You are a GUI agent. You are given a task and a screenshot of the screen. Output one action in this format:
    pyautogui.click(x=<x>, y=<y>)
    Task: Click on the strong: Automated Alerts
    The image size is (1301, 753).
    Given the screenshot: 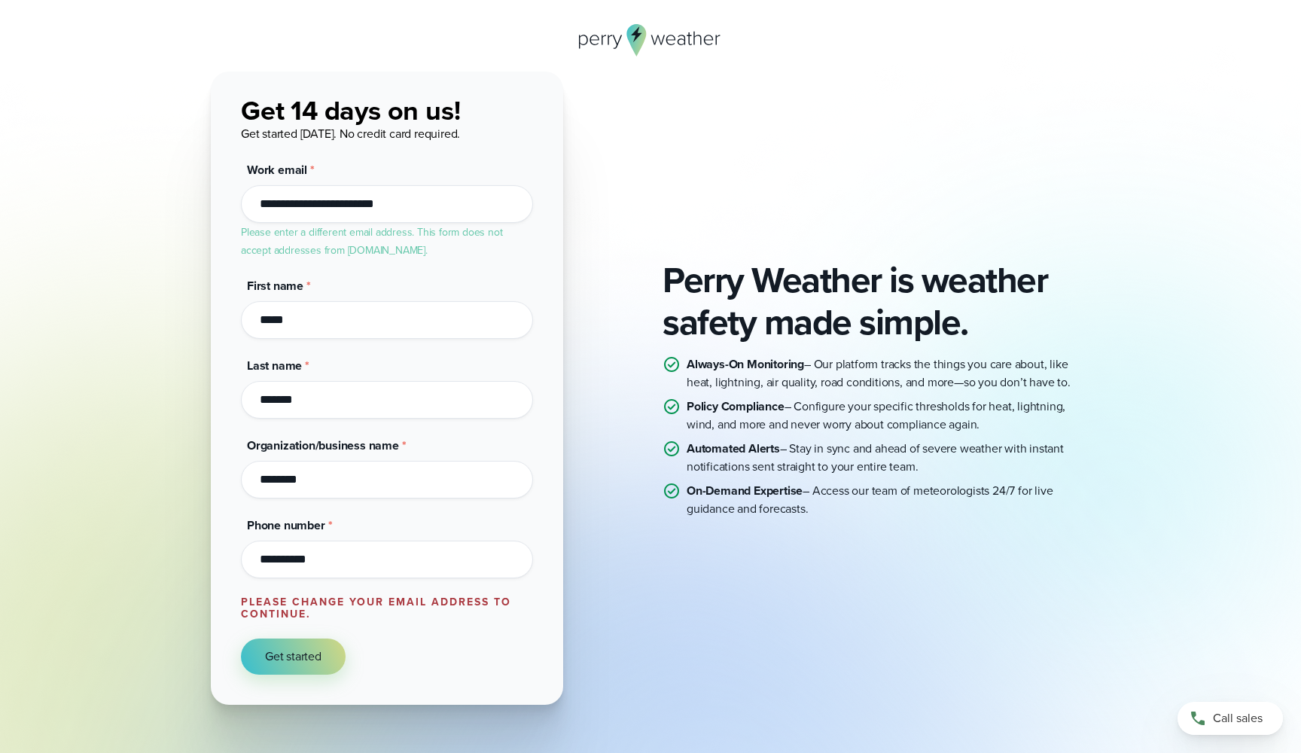 What is the action you would take?
    pyautogui.click(x=733, y=448)
    